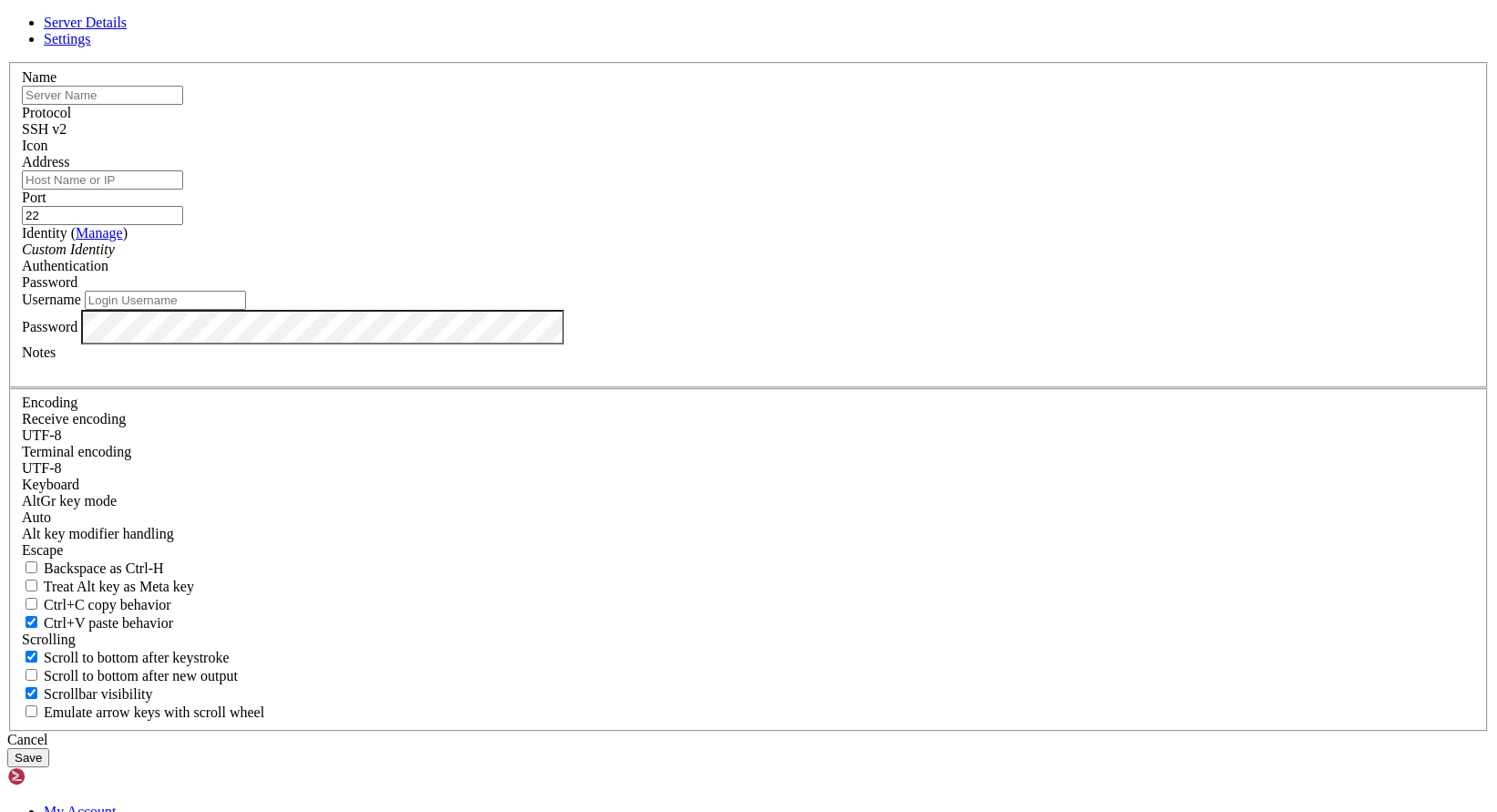 This screenshot has height=812, width=1497. What do you see at coordinates (47, 112) in the screenshot?
I see `label: Protocol` at bounding box center [47, 112].